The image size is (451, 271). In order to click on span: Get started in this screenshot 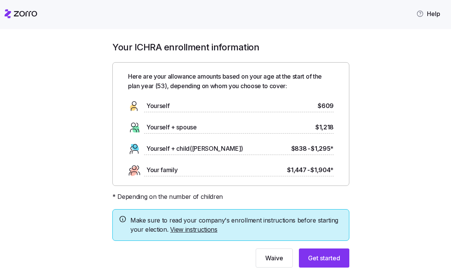, I will do `click(324, 258)`.